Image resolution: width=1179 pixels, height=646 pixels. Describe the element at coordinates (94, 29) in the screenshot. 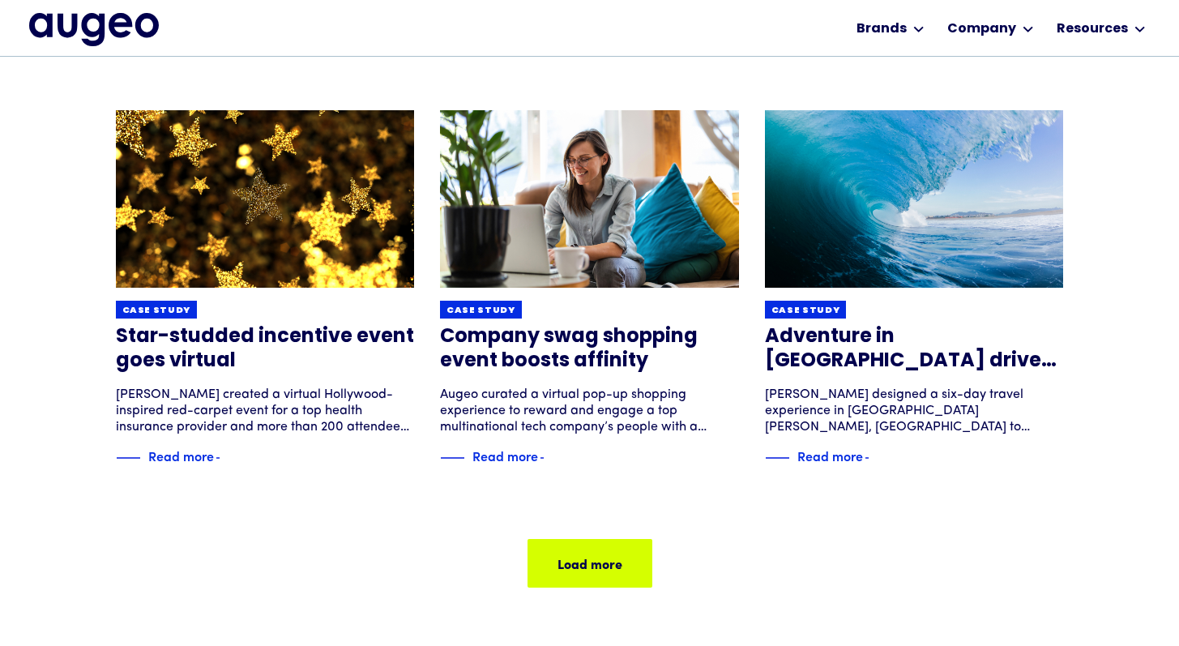

I see `a: home` at that location.